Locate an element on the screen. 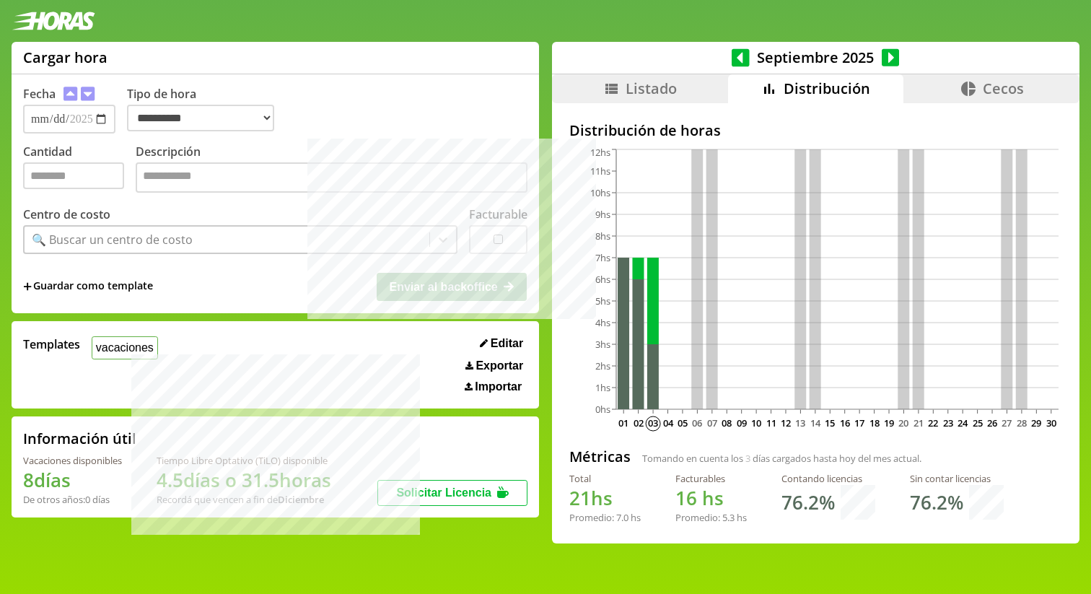 Image resolution: width=1091 pixels, height=594 pixels. label: Facturable is located at coordinates (498, 214).